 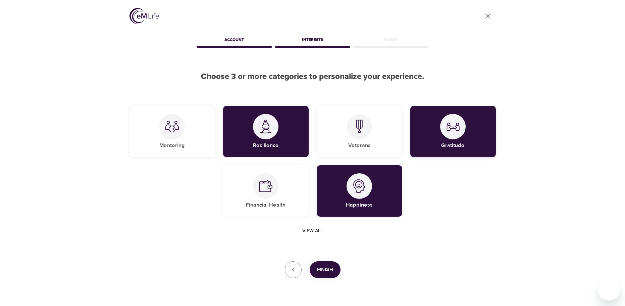 I want to click on h5: Mentoring, so click(x=172, y=145).